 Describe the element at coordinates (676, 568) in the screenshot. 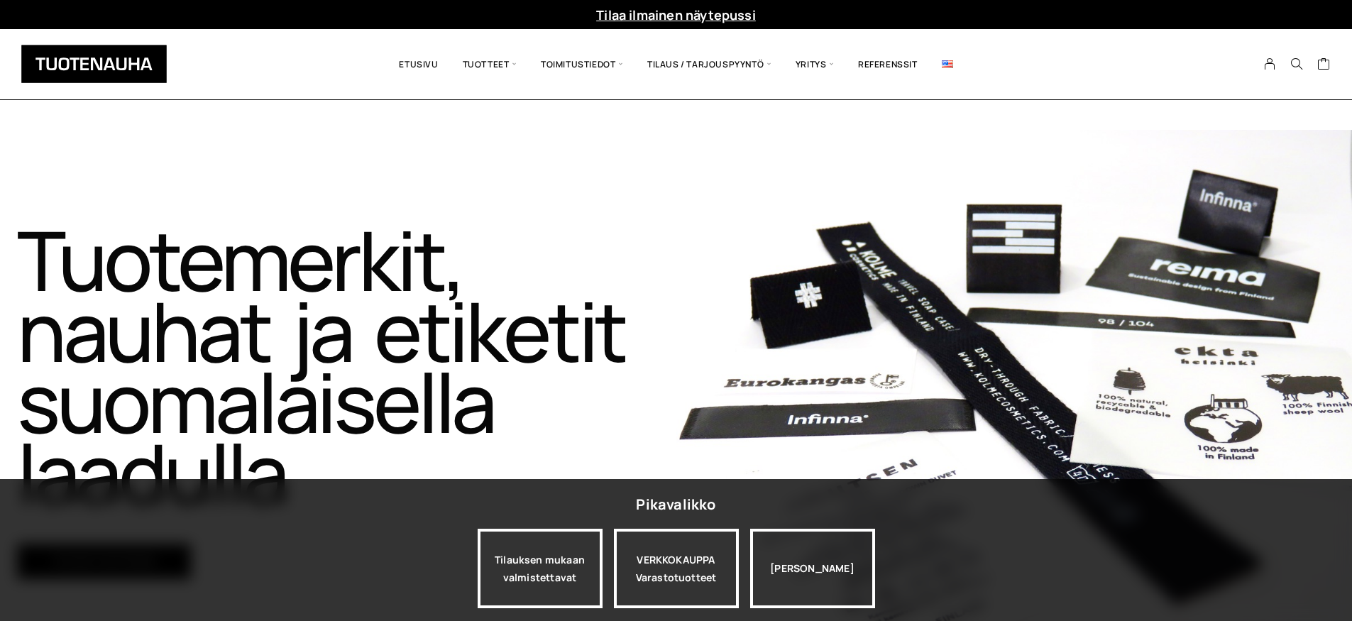

I see `a: VERKKOKAUPPAVarastotuotteet` at that location.